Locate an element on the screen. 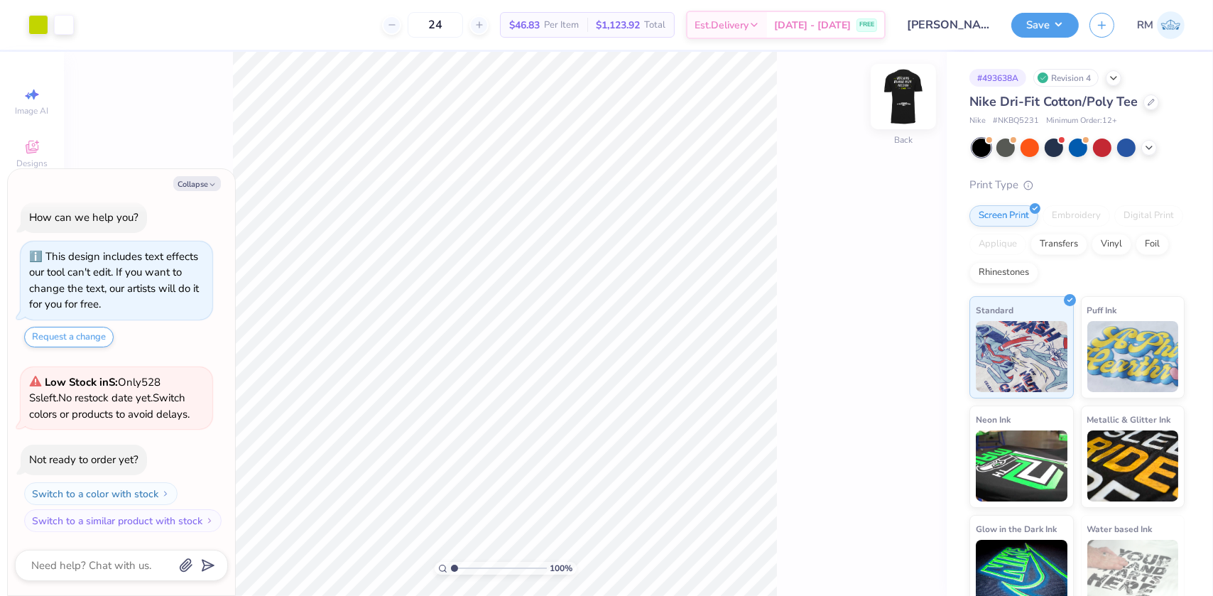  img: Switch to a color with stock is located at coordinates (165, 494).